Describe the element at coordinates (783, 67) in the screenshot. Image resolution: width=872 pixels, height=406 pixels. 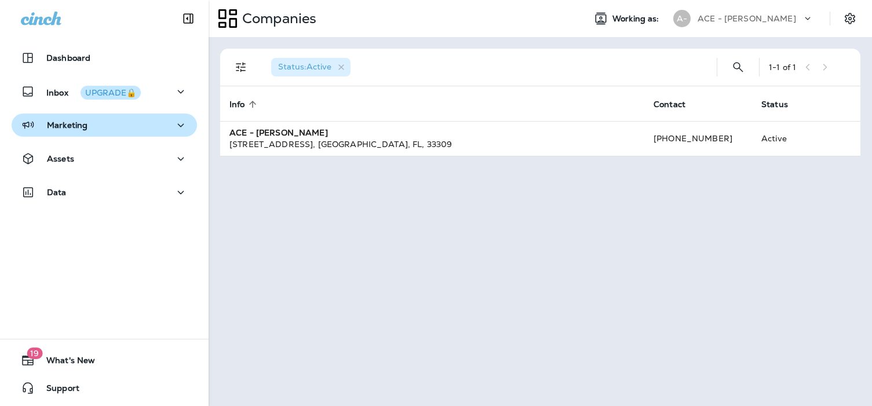
I see `div: 1 - 1 of 1` at that location.